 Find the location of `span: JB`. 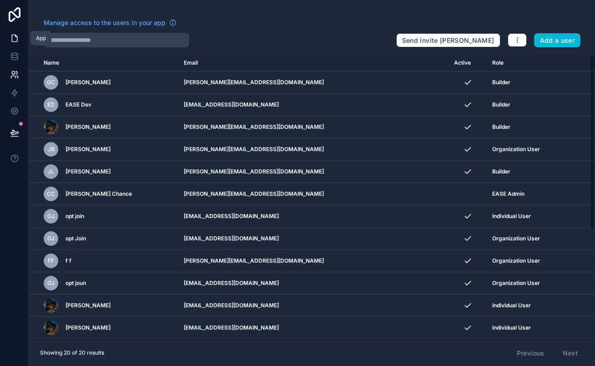

span: JB is located at coordinates (51, 149).